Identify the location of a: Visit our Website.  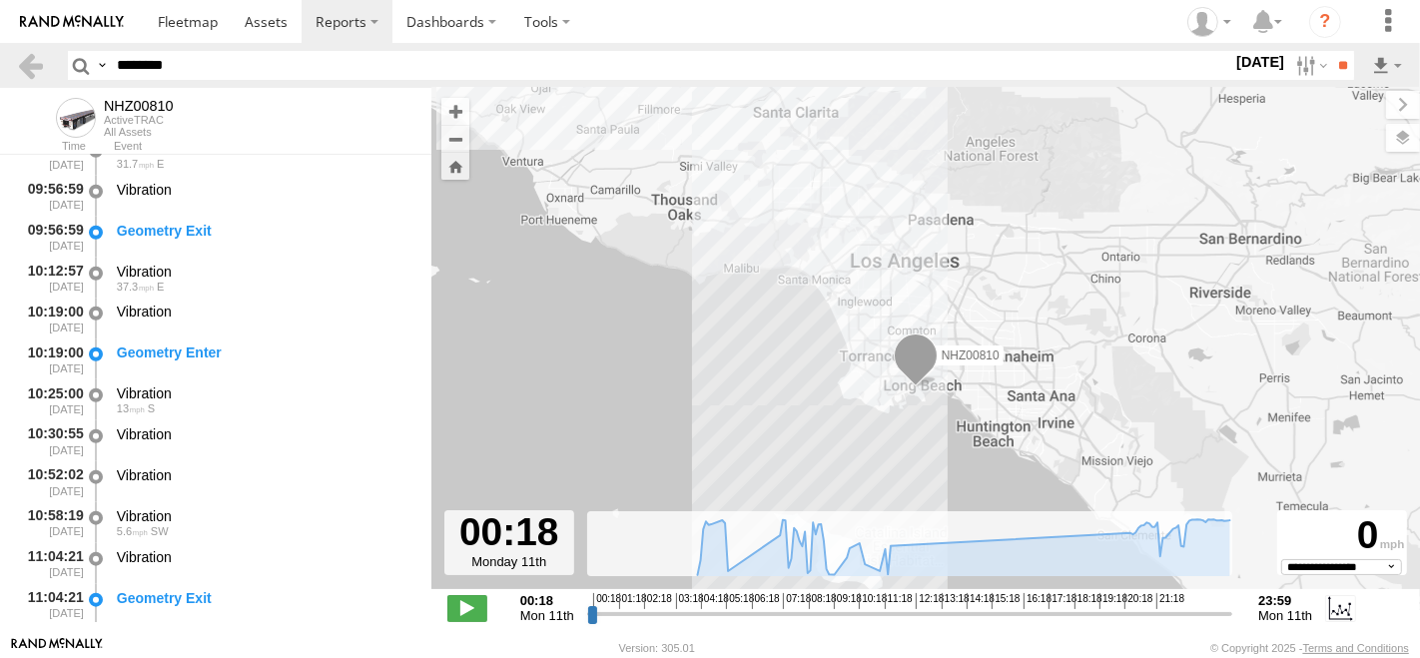
(57, 648).